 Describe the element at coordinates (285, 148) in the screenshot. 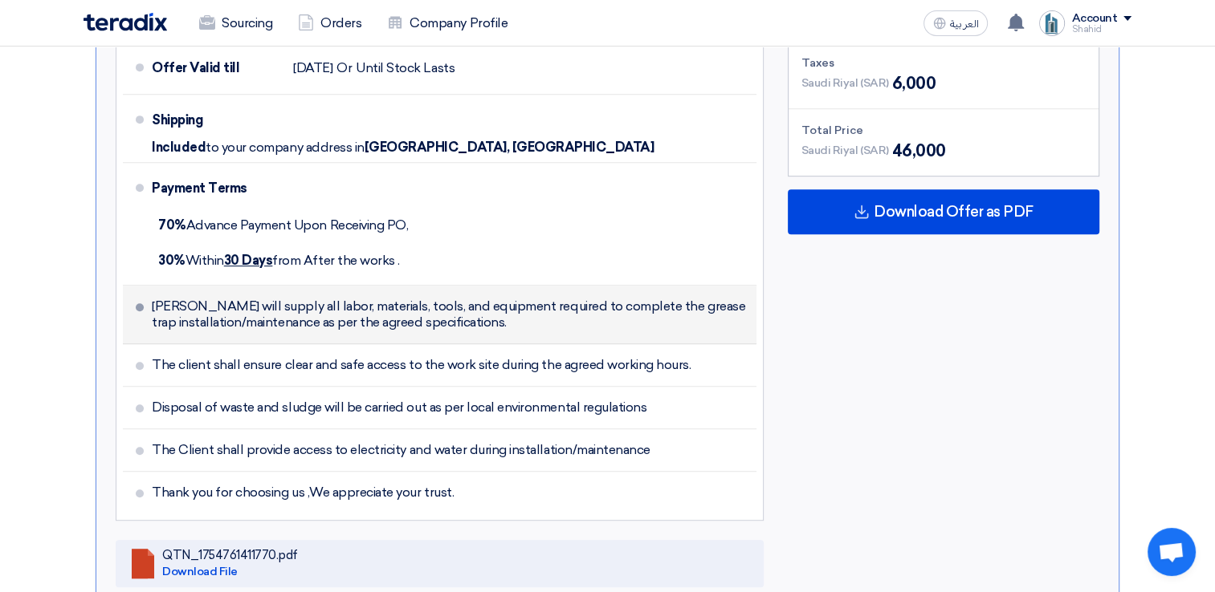

I see `span: to your company address in` at that location.